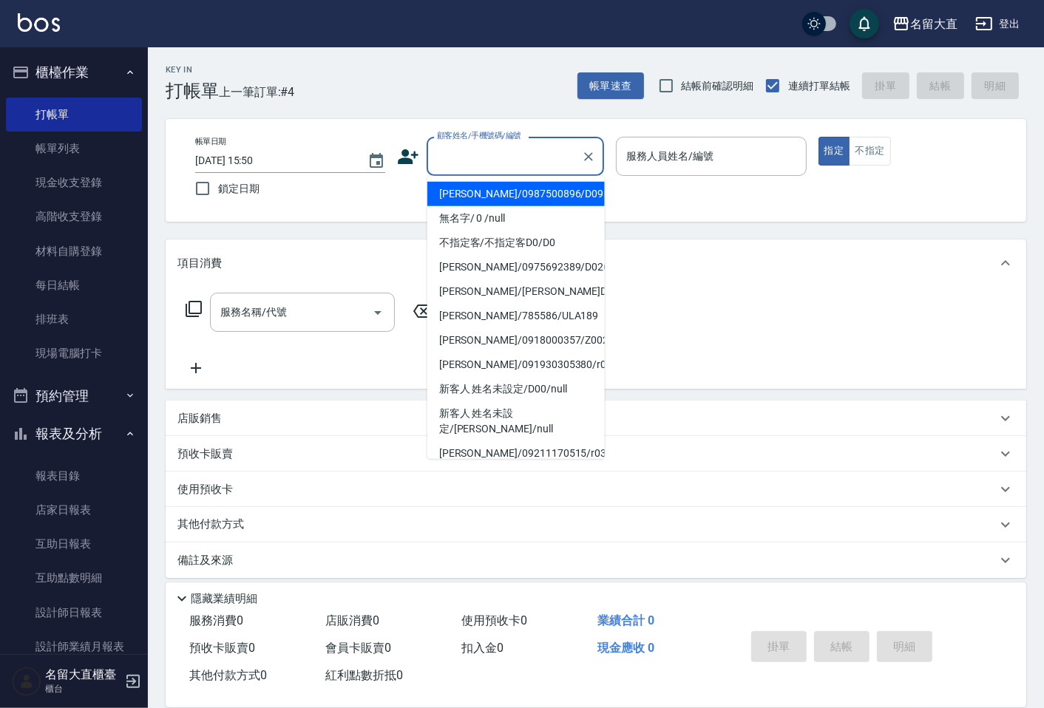 This screenshot has height=708, width=1044. What do you see at coordinates (192, 91) in the screenshot?
I see `h3: 打帳單` at bounding box center [192, 91].